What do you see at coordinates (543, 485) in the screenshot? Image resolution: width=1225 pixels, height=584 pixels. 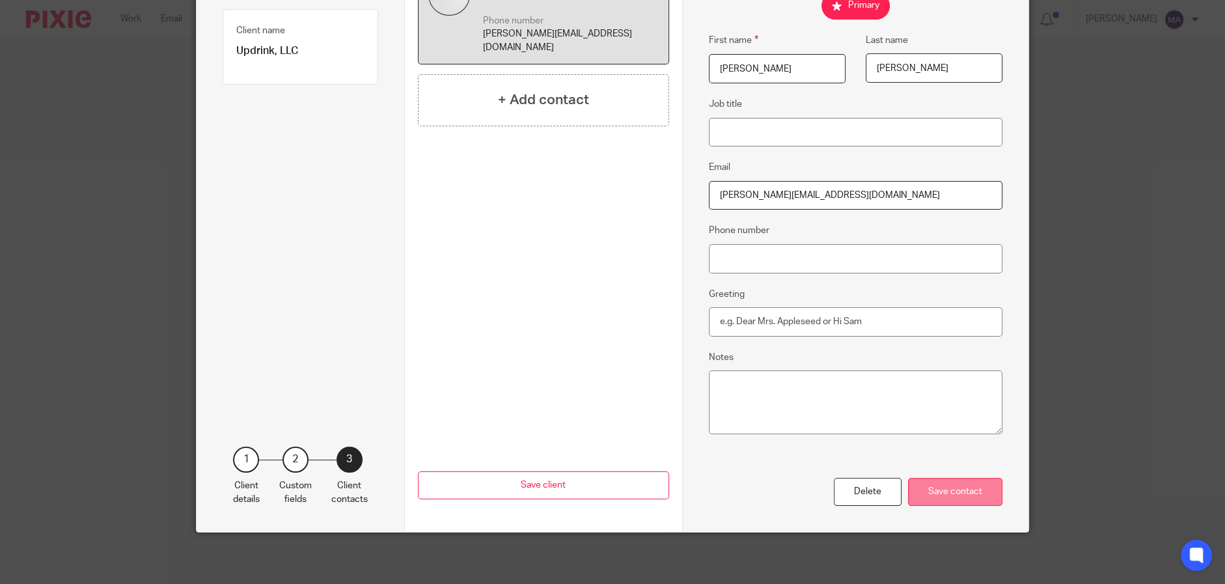 I see `button: Save client` at bounding box center [543, 485].